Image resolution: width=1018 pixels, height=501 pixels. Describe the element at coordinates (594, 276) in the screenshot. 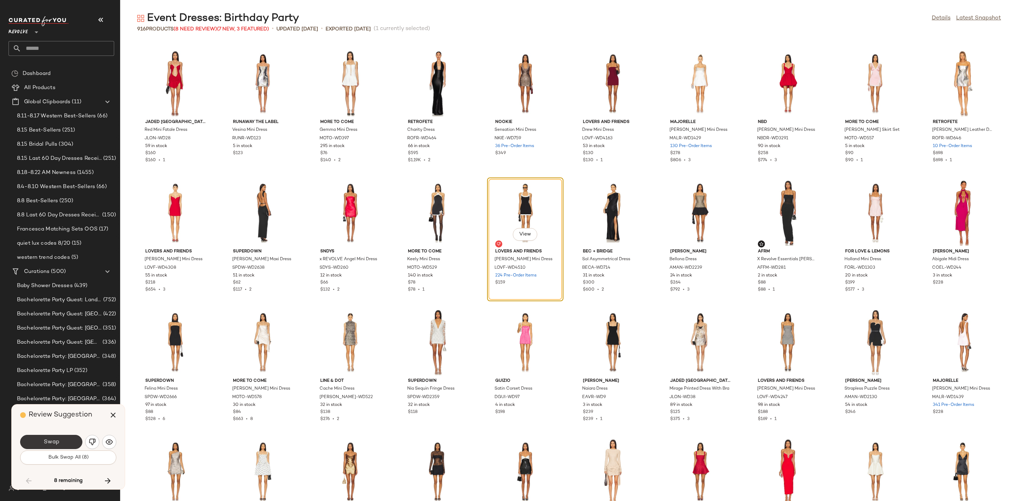

I see `span: 31 in stock` at that location.